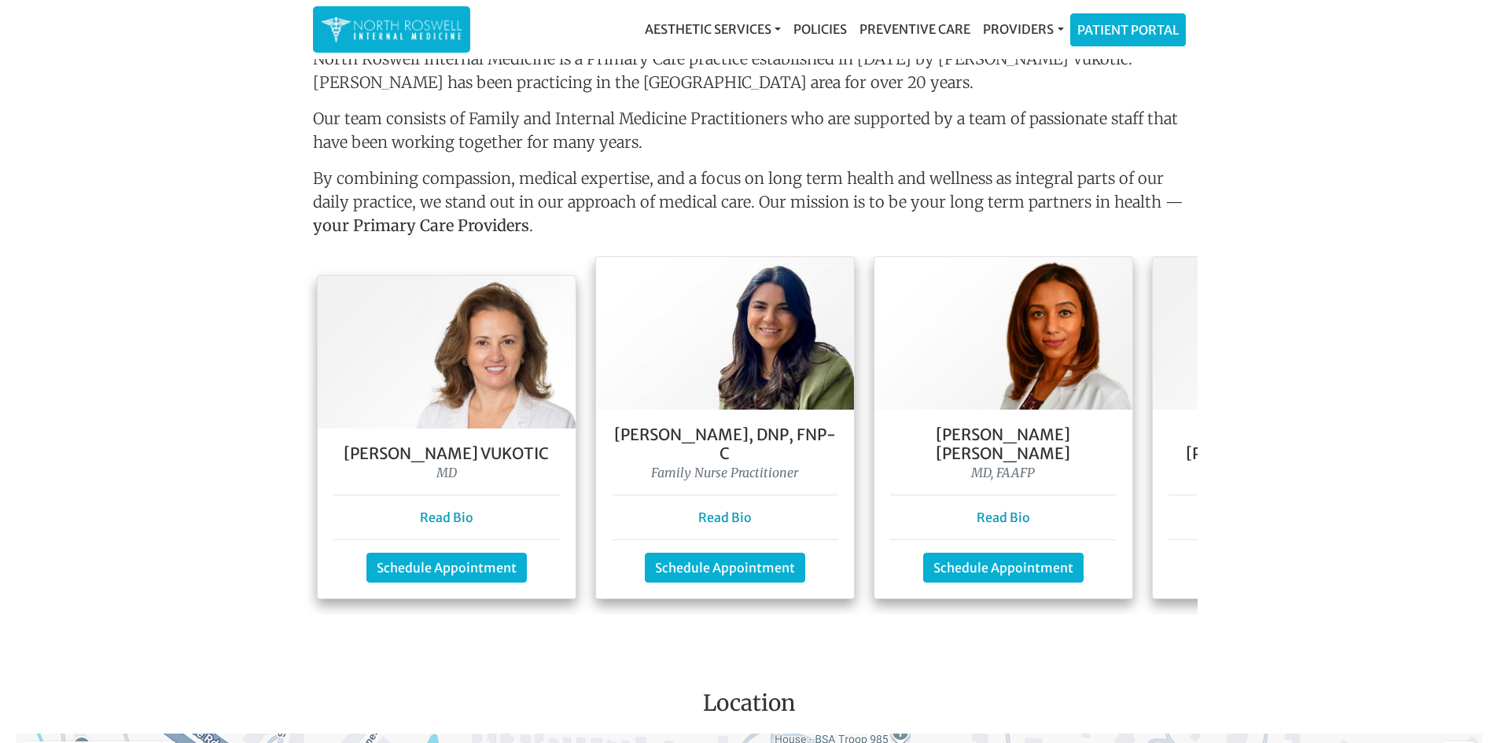  What do you see at coordinates (712, 29) in the screenshot?
I see `a: Aesthetic Services` at bounding box center [712, 29].